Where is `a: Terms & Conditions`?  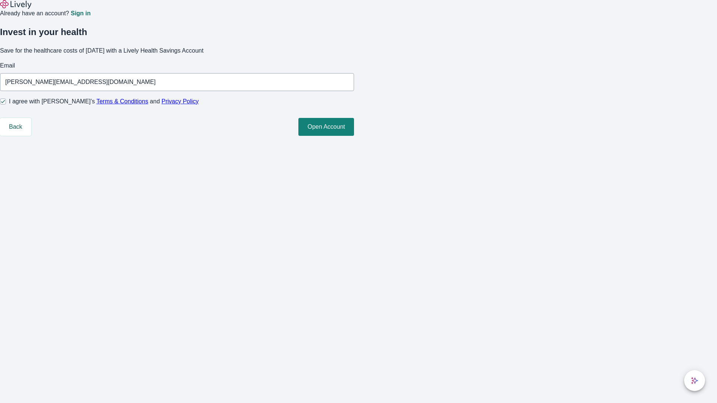
a: Terms & Conditions is located at coordinates (122, 101).